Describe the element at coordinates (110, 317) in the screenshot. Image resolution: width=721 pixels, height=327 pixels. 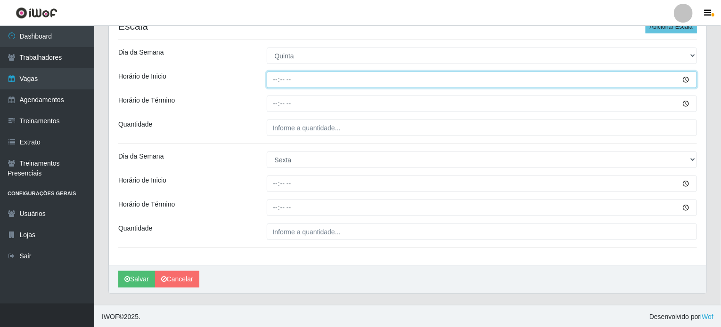
I see `span: IWOF` at that location.